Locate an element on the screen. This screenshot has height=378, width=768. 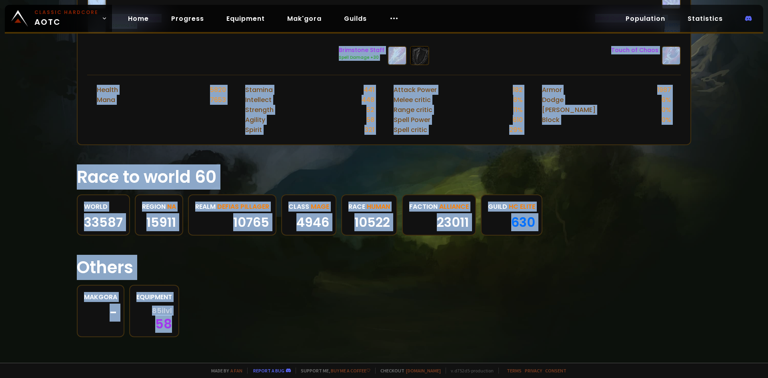
div: Melee critic is located at coordinates (412, 100).